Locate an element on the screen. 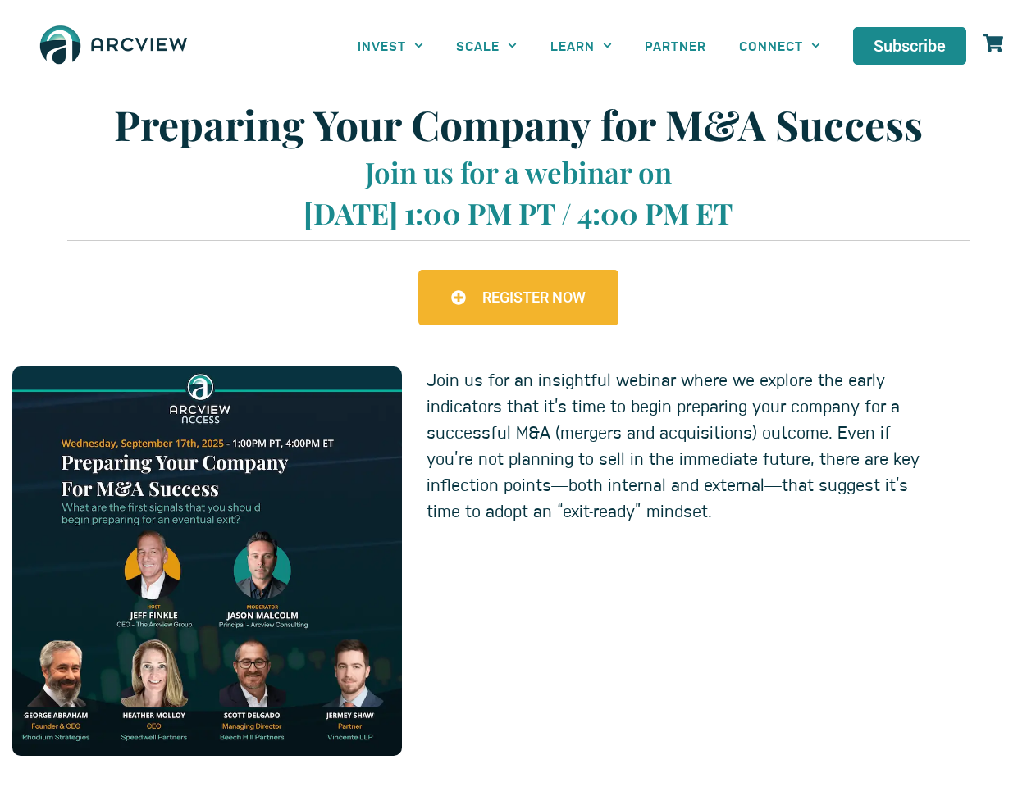  a: REGISTER NOW is located at coordinates (518, 298).